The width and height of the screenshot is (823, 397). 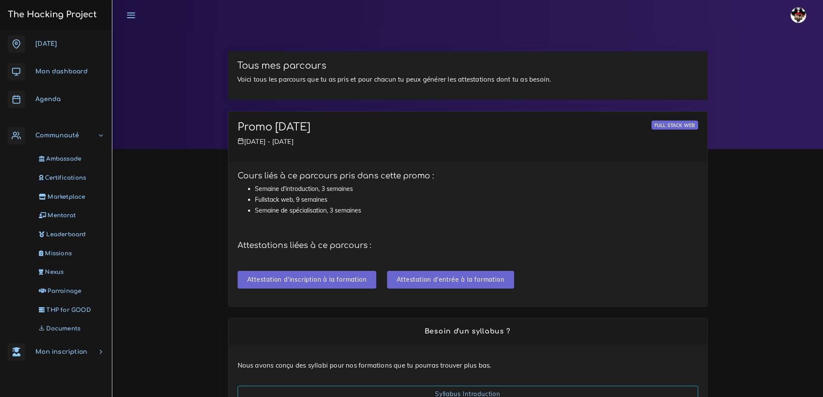 What do you see at coordinates (61, 71) in the screenshot?
I see `span: Mon dashboard` at bounding box center [61, 71].